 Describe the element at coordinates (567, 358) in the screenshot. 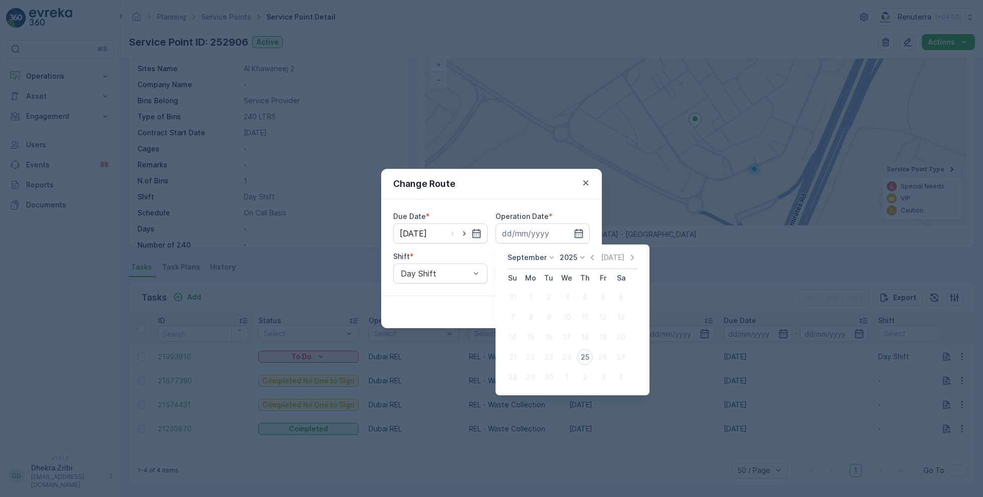

I see `div: 24` at that location.